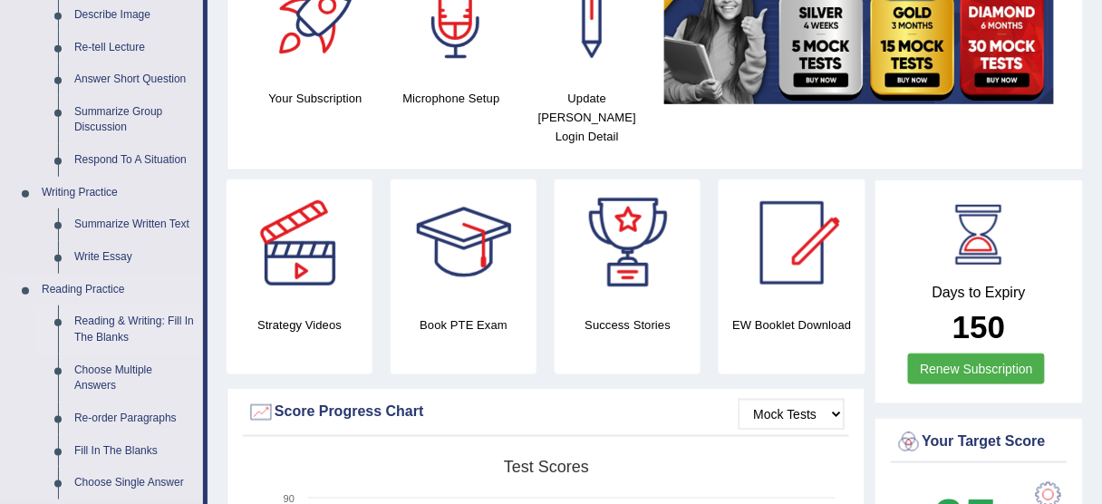 The image size is (1102, 504). I want to click on h4: Your Subscription, so click(315, 98).